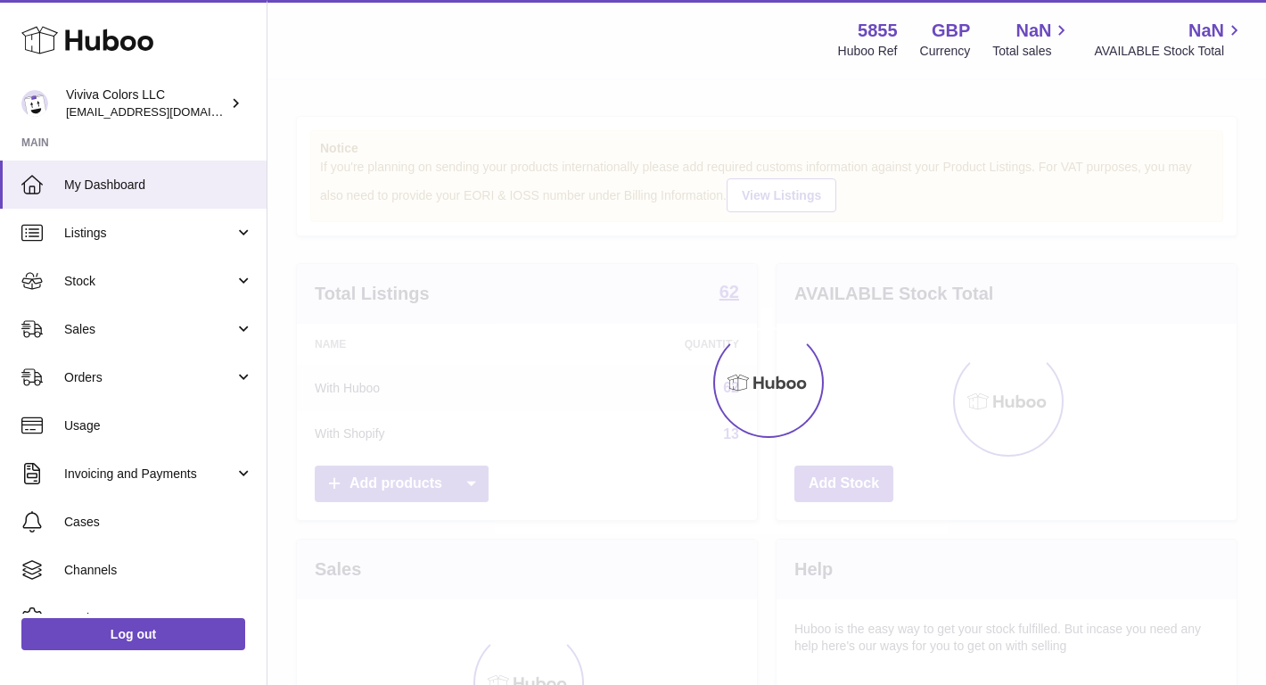 Image resolution: width=1266 pixels, height=685 pixels. What do you see at coordinates (149, 281) in the screenshot?
I see `span: Stock` at bounding box center [149, 281].